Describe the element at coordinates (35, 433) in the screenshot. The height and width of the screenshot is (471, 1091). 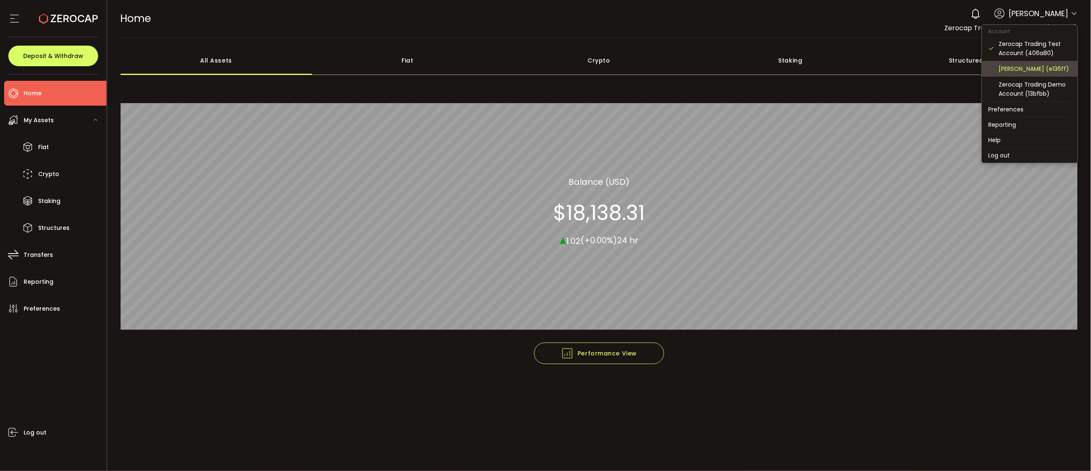
I see `span: Log out` at that location.